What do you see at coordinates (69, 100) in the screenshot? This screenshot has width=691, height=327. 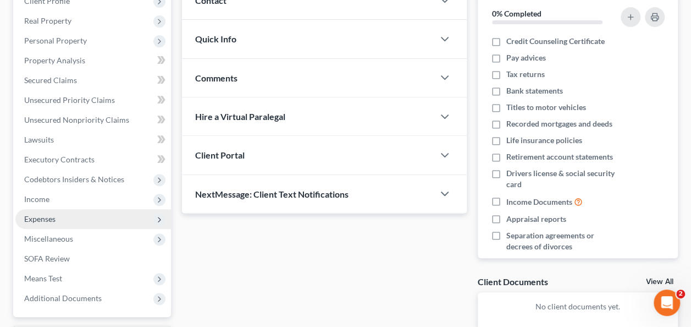 I see `span: Unsecured Priority Claims` at bounding box center [69, 100].